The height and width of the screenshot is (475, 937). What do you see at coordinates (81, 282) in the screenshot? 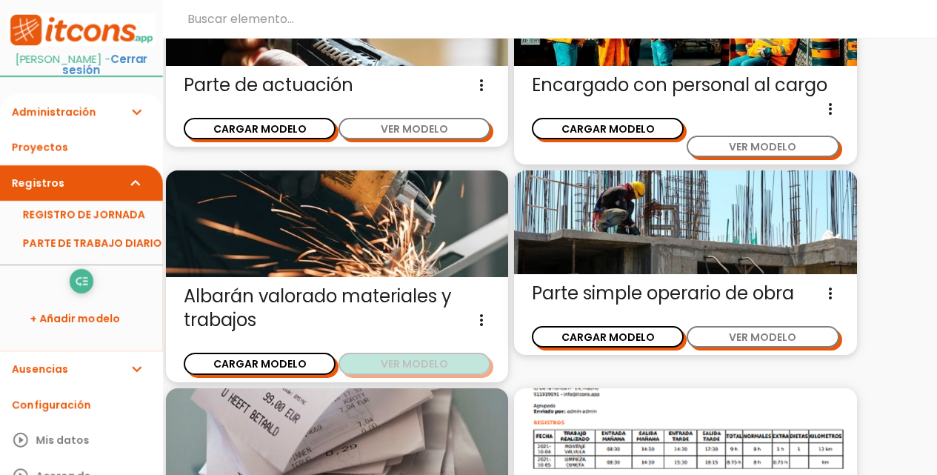
I see `i: low_priority` at bounding box center [81, 282].